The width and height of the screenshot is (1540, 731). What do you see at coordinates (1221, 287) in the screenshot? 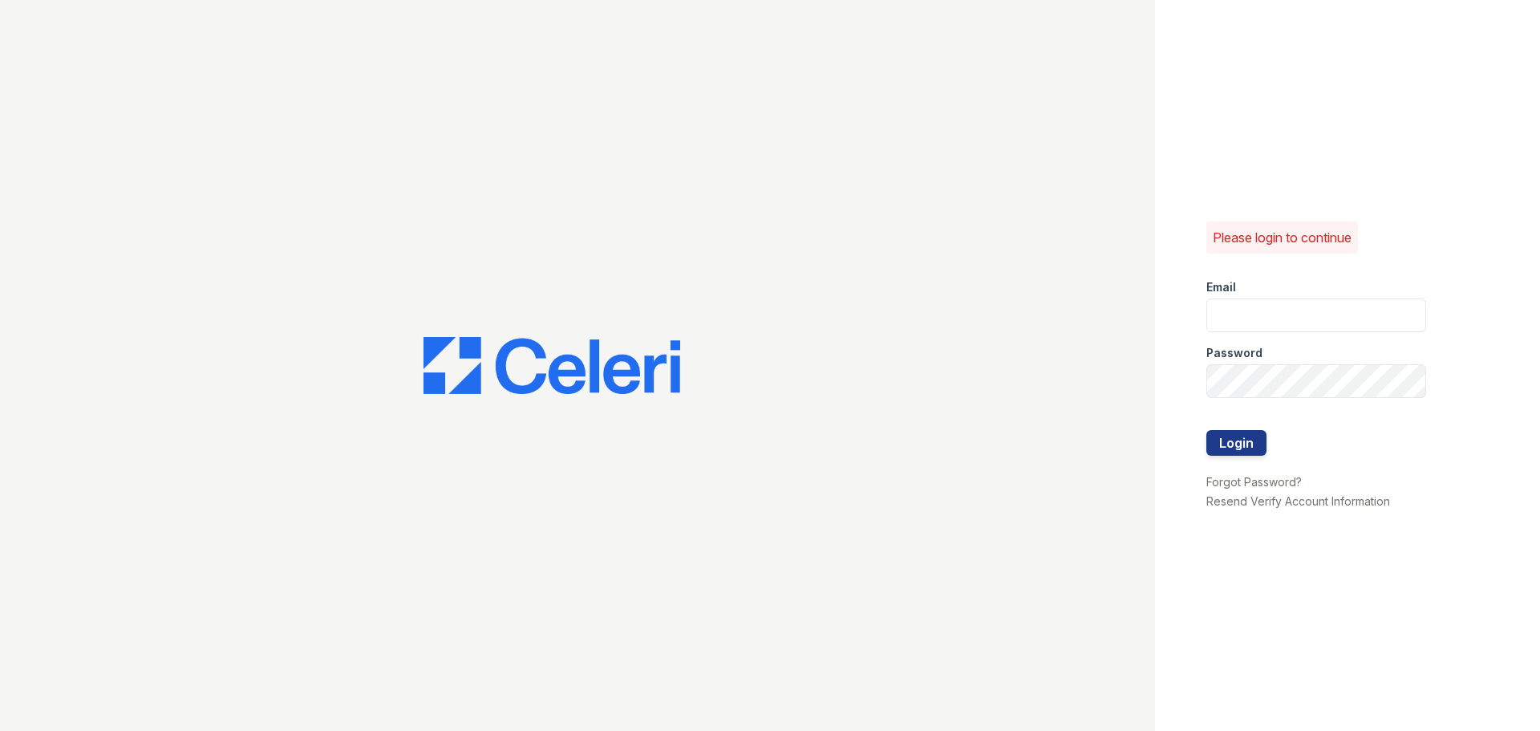
I see `label: Email` at bounding box center [1221, 287].